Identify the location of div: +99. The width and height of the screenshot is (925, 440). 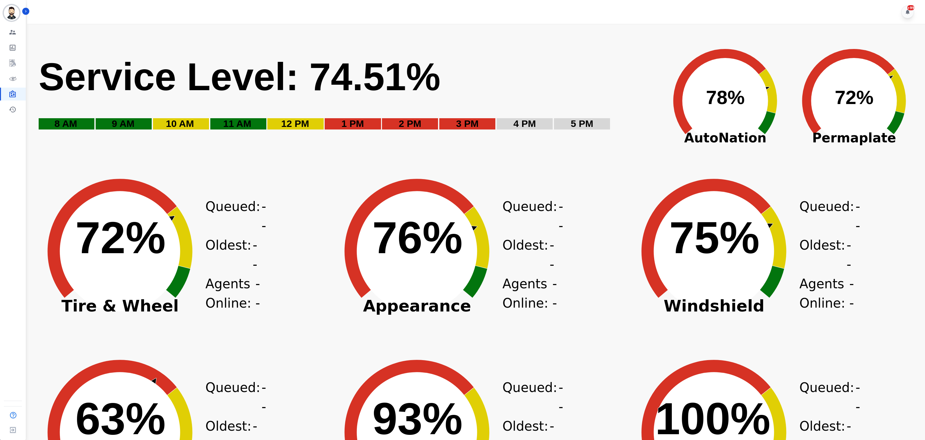
(911, 8).